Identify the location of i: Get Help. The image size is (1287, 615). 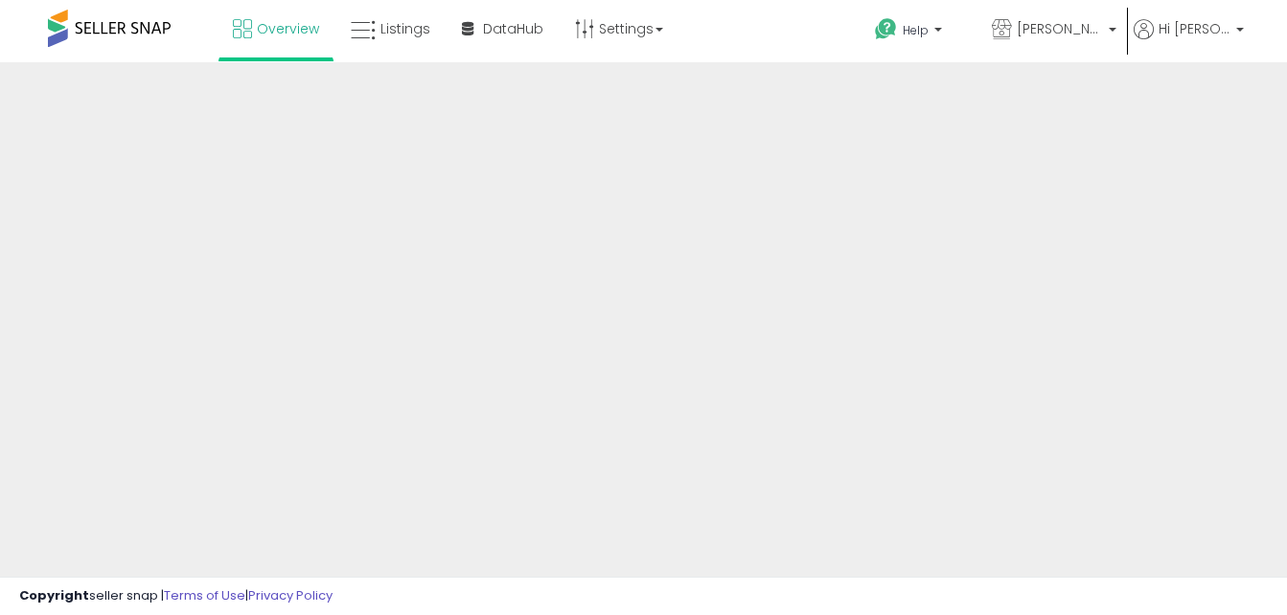
(885, 29).